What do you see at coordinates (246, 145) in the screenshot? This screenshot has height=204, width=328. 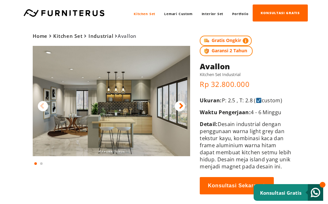 I see `p: Desain industrial dengan penggunaan warna light grey dan tekstur kayu, kombinasi kaca dan frame a...` at bounding box center [246, 145].